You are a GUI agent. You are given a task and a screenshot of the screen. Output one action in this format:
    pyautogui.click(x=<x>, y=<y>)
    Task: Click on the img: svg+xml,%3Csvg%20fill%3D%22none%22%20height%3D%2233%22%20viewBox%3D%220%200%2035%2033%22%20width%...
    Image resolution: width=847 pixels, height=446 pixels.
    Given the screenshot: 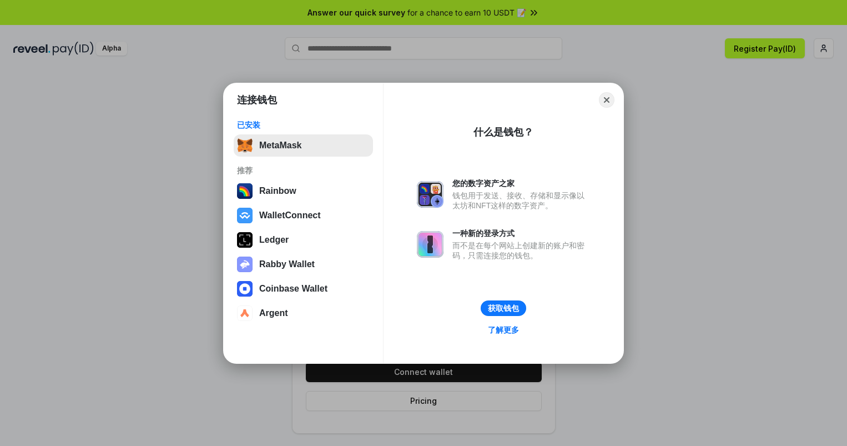 What is the action you would take?
    pyautogui.click(x=245, y=145)
    